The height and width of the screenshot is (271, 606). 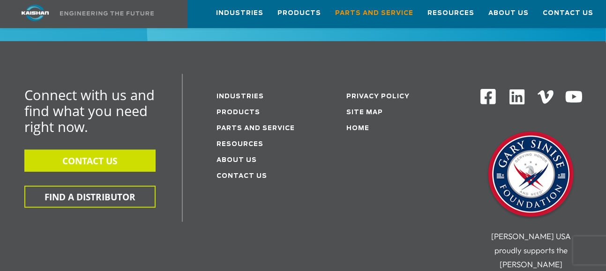 What do you see at coordinates (531, 176) in the screenshot?
I see `img: Gary Sinise Foundation` at bounding box center [531, 176].